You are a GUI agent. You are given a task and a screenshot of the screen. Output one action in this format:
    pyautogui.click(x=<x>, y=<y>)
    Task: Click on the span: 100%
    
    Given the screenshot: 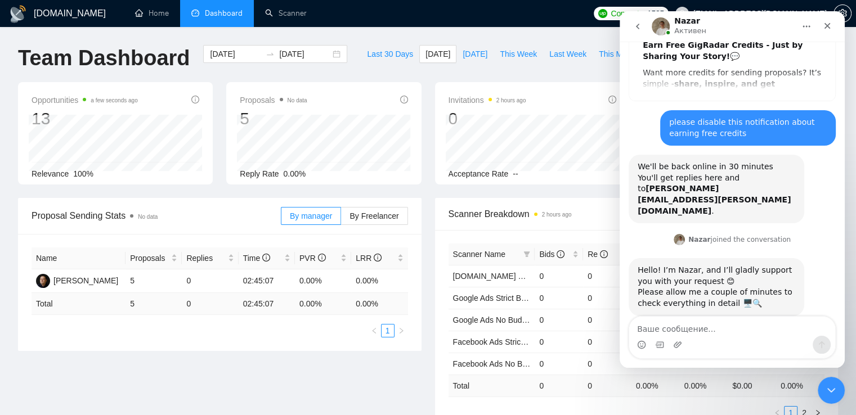 What is the action you would take?
    pyautogui.click(x=83, y=174)
    